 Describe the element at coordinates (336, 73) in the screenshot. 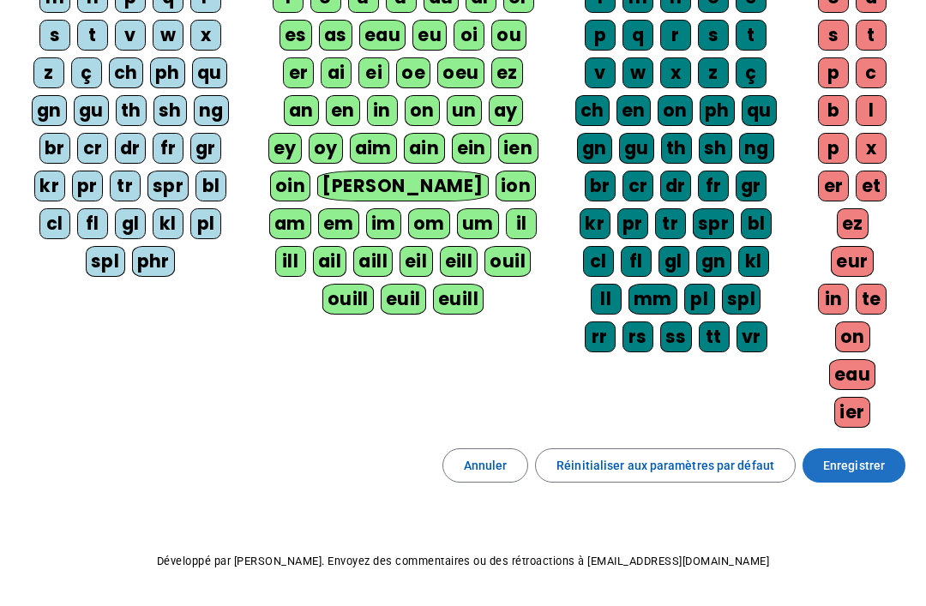

I see `div: ai` at that location.